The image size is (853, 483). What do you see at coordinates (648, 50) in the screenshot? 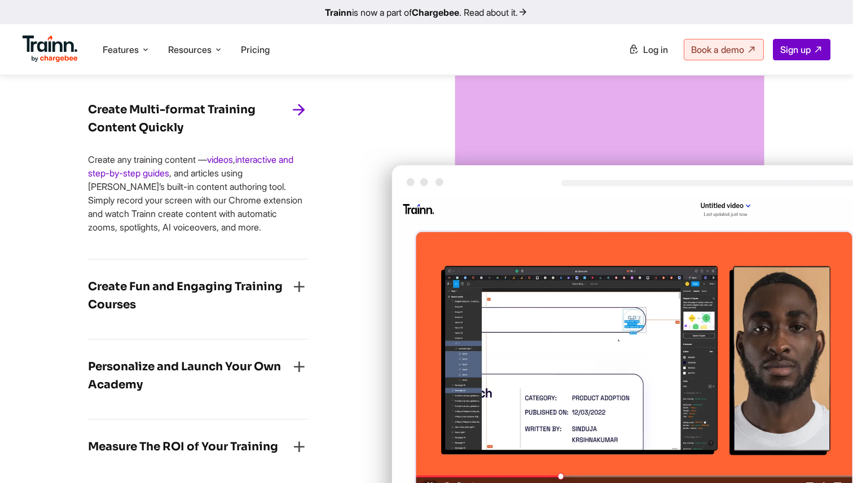
I see `a: Log in` at bounding box center [648, 50].